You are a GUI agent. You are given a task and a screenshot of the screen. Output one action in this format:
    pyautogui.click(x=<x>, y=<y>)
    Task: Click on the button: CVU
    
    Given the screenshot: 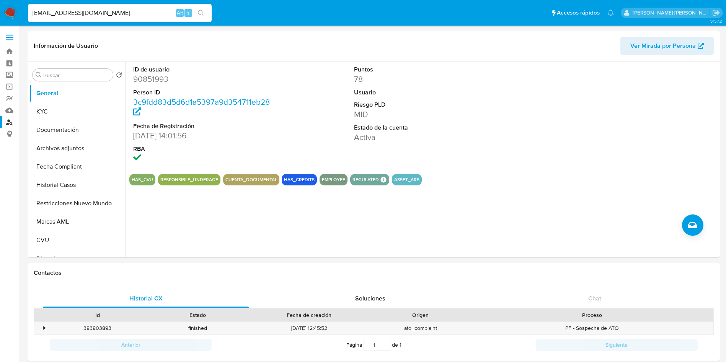 What is the action you would take?
    pyautogui.click(x=77, y=240)
    